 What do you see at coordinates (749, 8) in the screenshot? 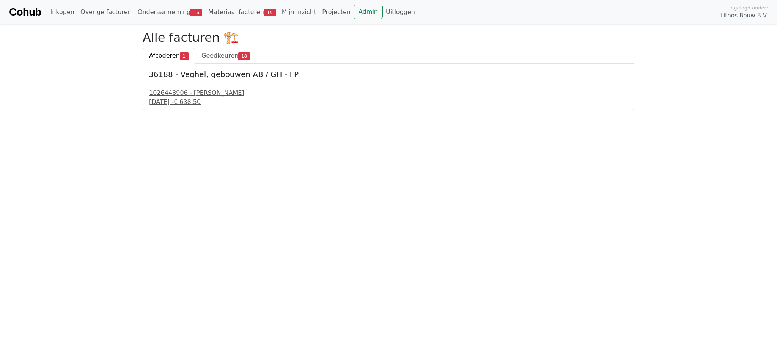
I see `span: Ingelogd onder:` at bounding box center [749, 8].